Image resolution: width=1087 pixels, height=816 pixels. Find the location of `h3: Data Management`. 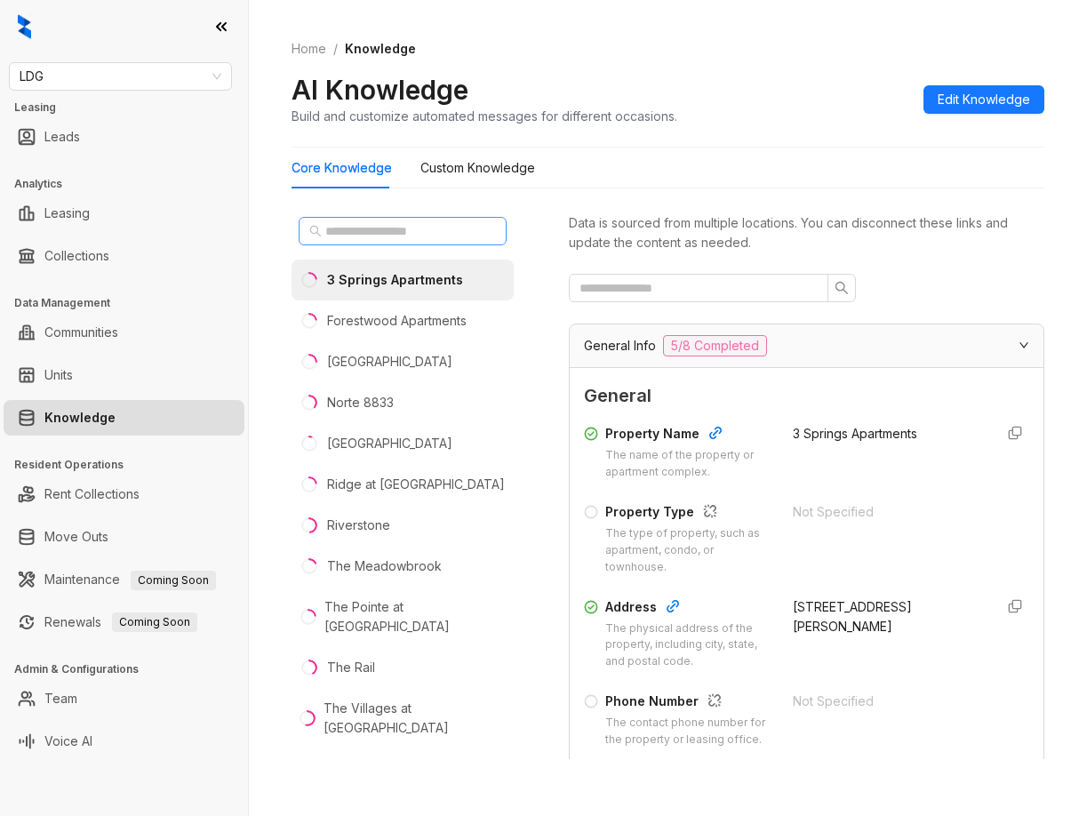

h3: Data Management is located at coordinates (131, 303).